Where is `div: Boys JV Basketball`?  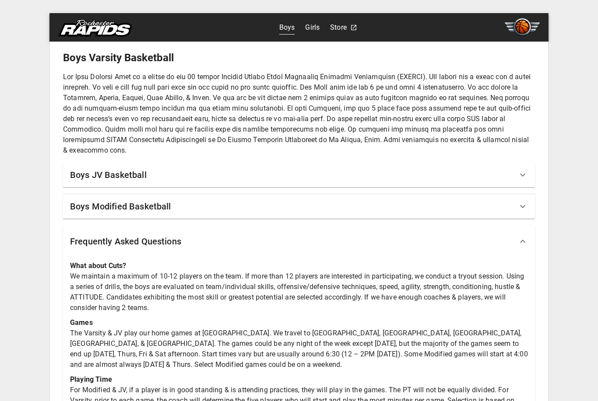
div: Boys JV Basketball is located at coordinates (299, 175).